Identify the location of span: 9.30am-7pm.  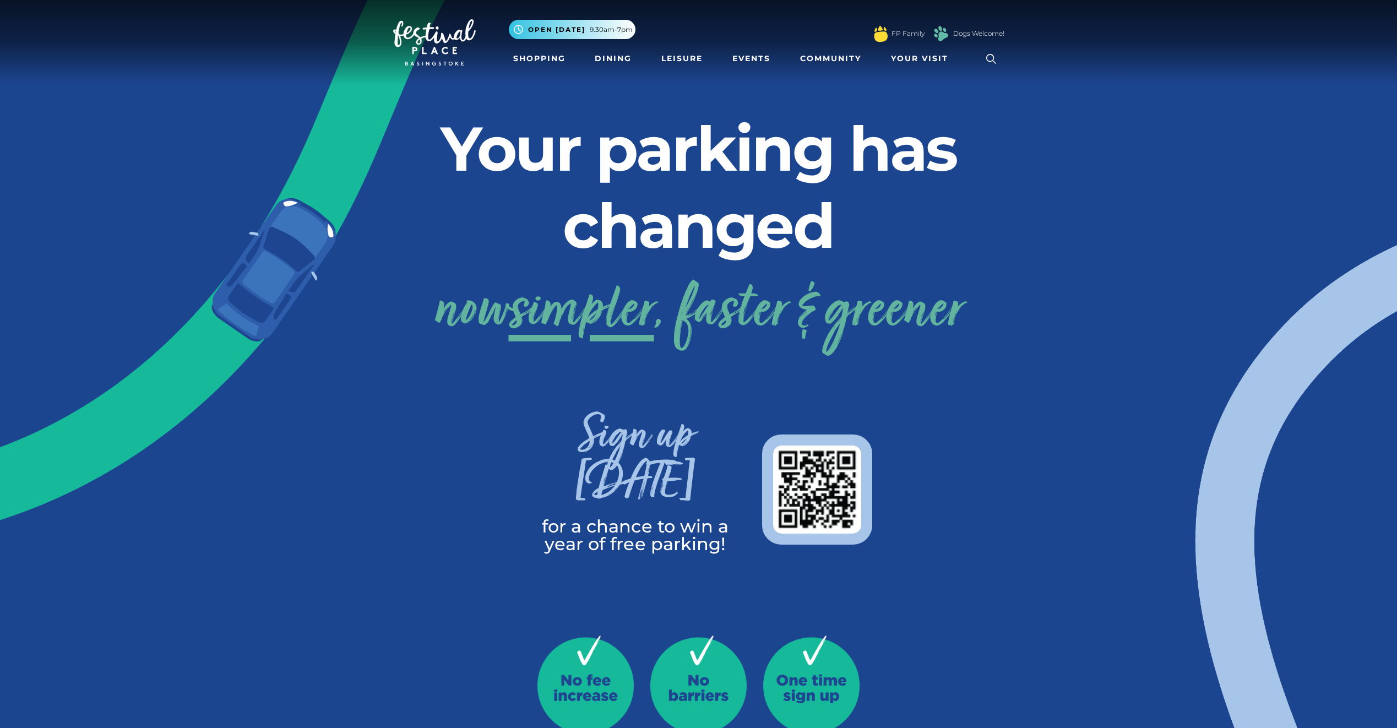
(611, 30).